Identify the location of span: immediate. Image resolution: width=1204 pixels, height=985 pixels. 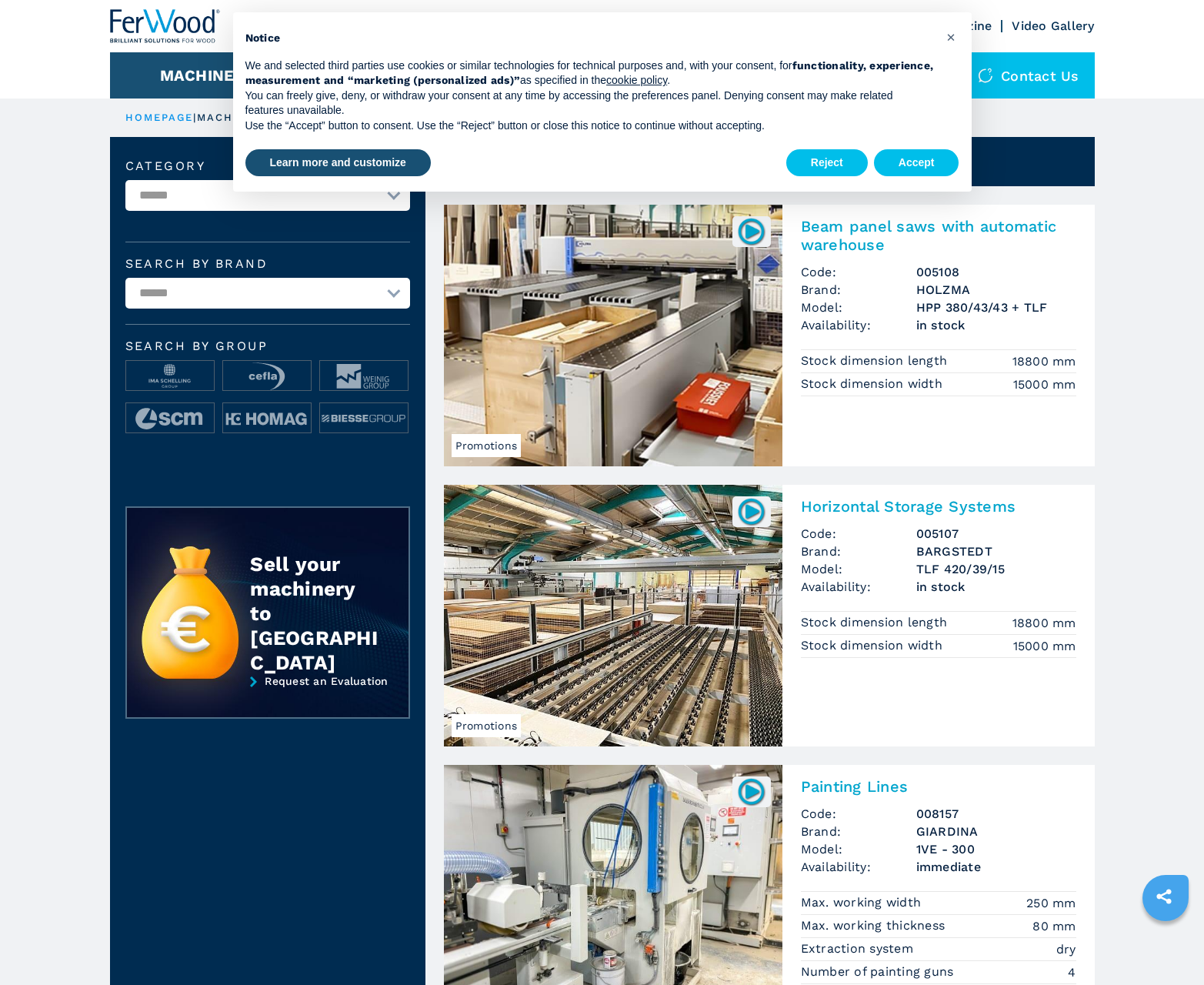
(996, 867).